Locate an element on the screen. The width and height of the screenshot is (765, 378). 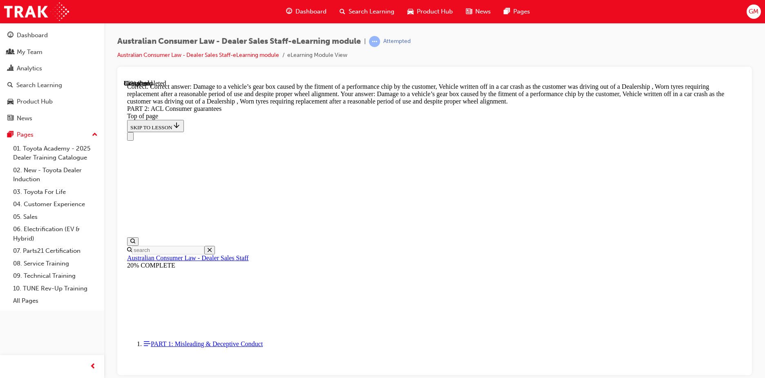
button: Open search menu is located at coordinates (9, 161).